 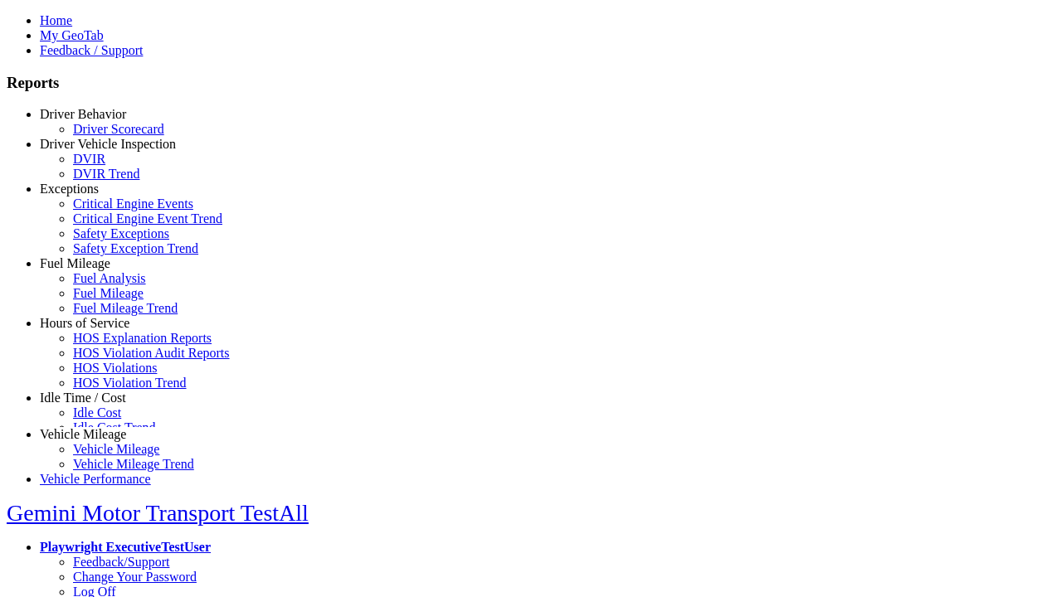 I want to click on a: Exceptions, so click(x=69, y=188).